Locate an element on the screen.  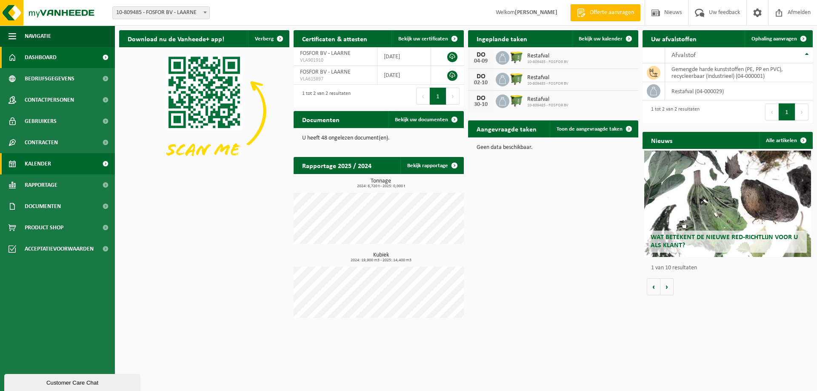
span: Navigatie is located at coordinates (38, 36).